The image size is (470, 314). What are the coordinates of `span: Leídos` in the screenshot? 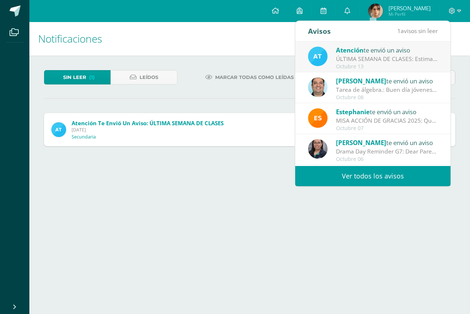 It's located at (149, 77).